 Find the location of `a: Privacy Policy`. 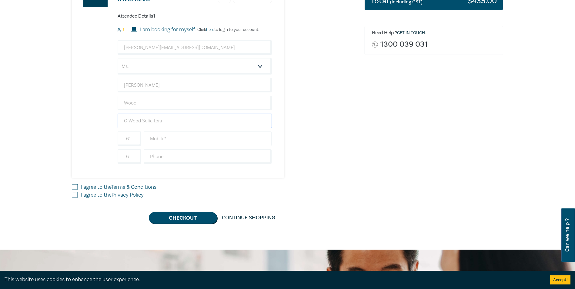

a: Privacy Policy is located at coordinates (128, 195).